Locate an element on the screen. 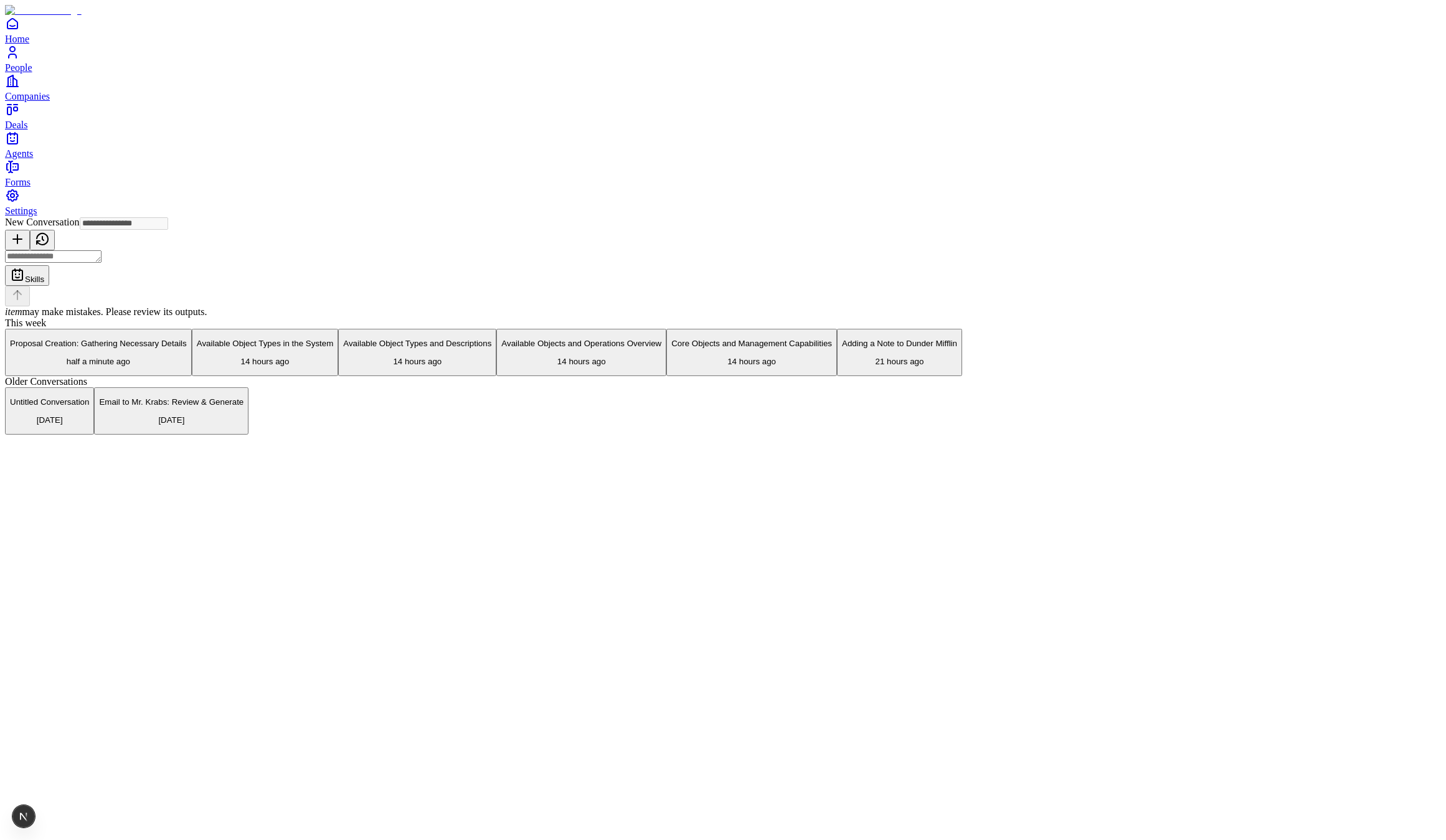  span: Deals is located at coordinates (16, 124).